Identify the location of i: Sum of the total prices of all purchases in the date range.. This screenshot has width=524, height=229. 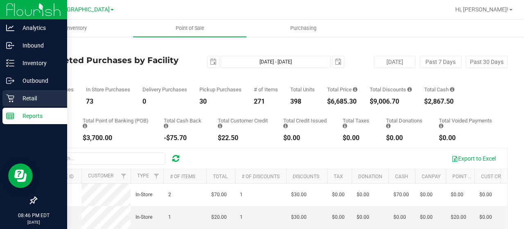
(355, 89).